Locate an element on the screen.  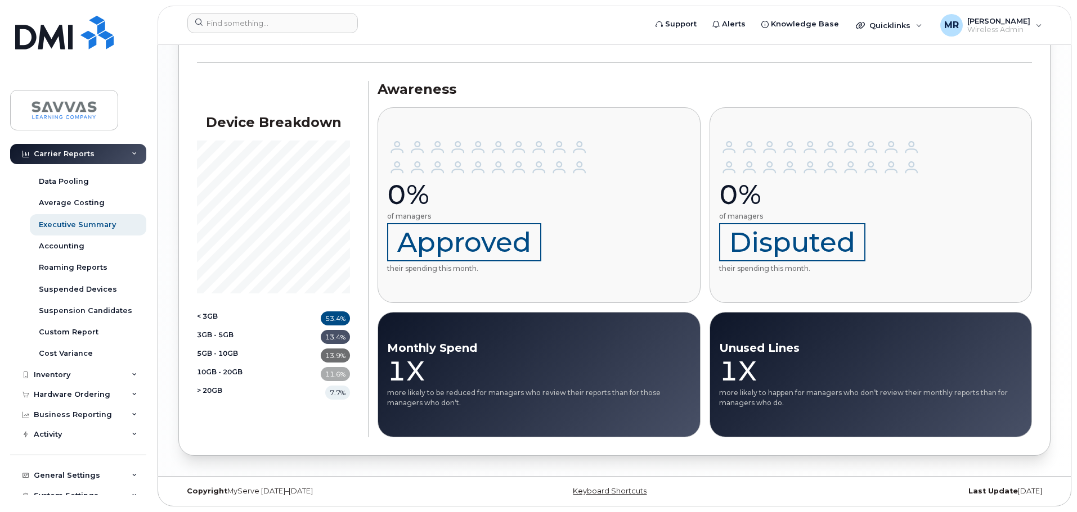
h3: Device Breakdown is located at coordinates (273, 123).